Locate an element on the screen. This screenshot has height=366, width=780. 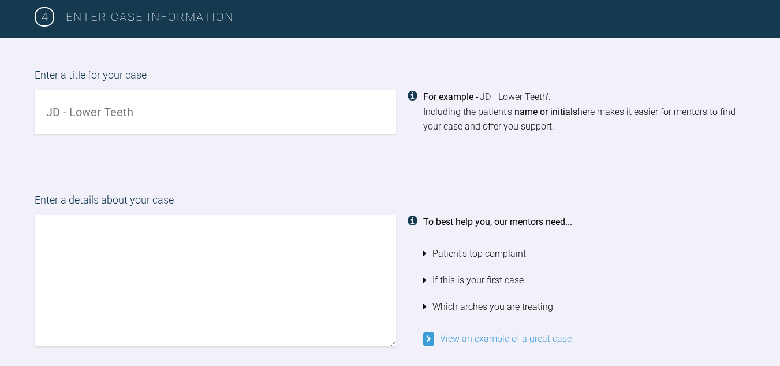
span: 4 is located at coordinates (44, 17).